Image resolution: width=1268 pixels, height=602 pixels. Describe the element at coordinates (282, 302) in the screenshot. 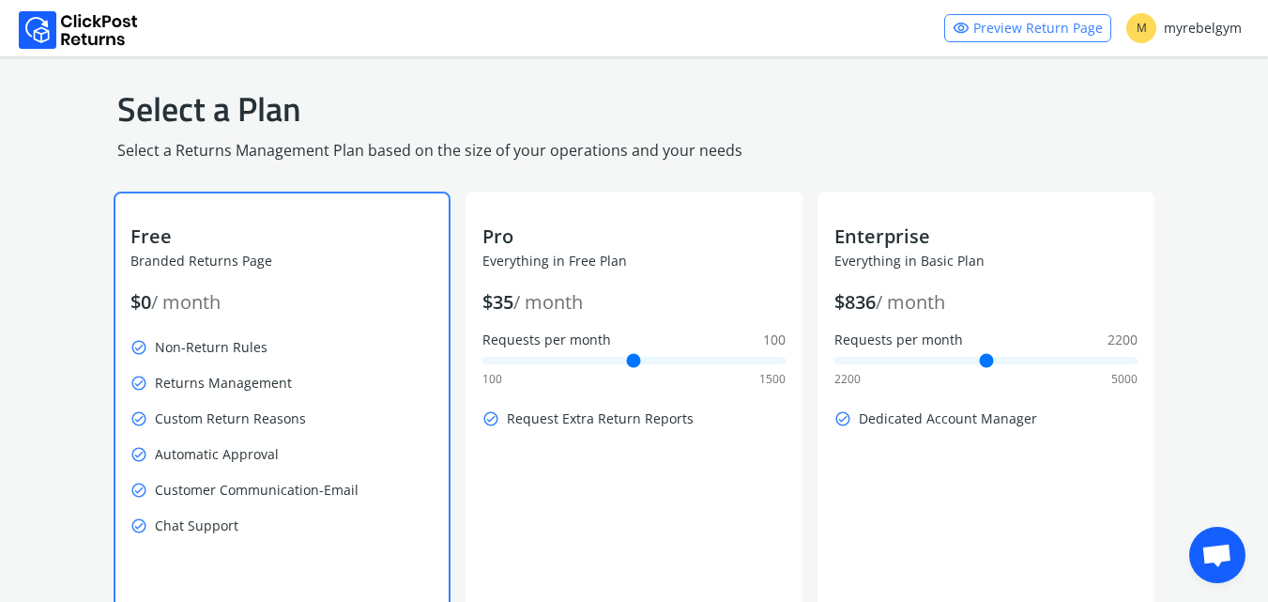

I see `p: $ 0` at that location.